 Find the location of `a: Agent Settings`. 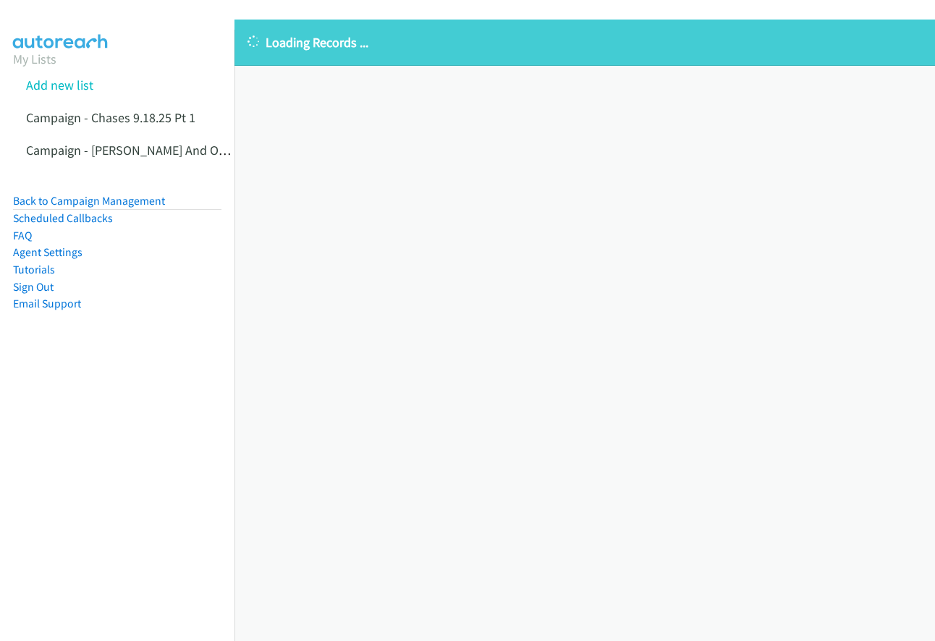

a: Agent Settings is located at coordinates (48, 252).